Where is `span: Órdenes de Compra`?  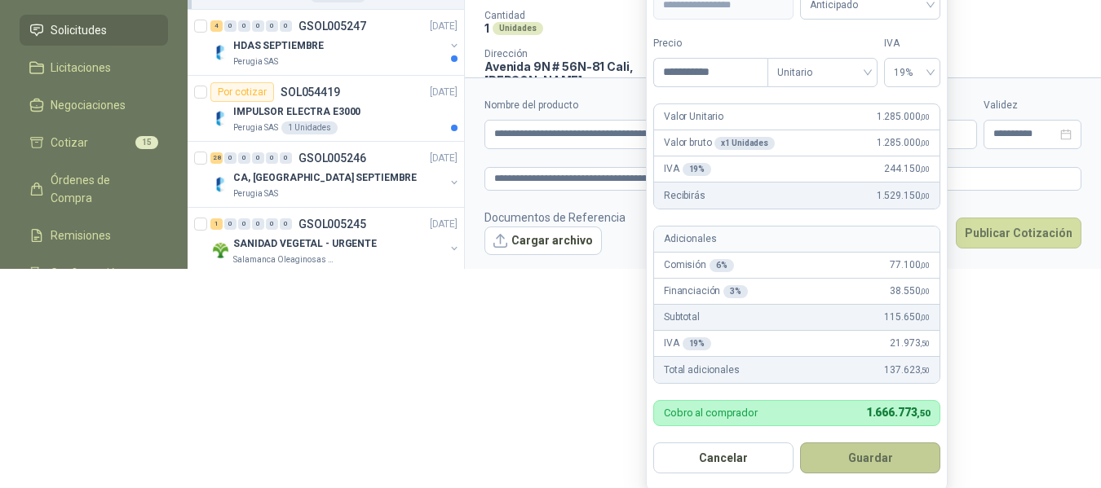 span: Órdenes de Compra is located at coordinates (101, 189).